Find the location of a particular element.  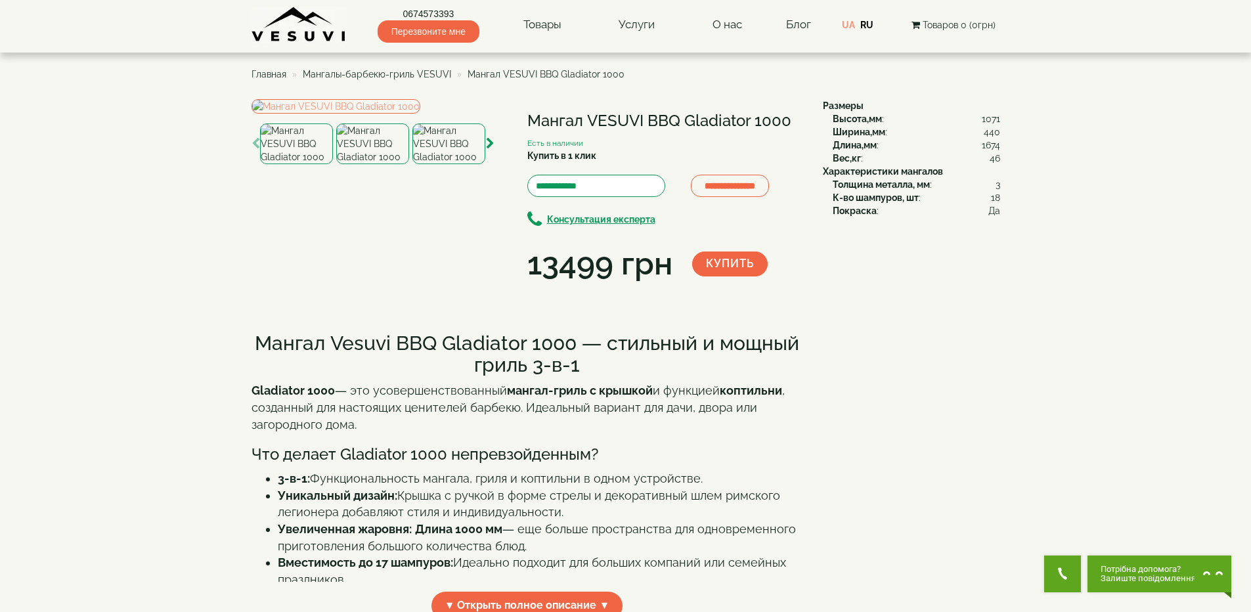

a: UA is located at coordinates (848, 25).